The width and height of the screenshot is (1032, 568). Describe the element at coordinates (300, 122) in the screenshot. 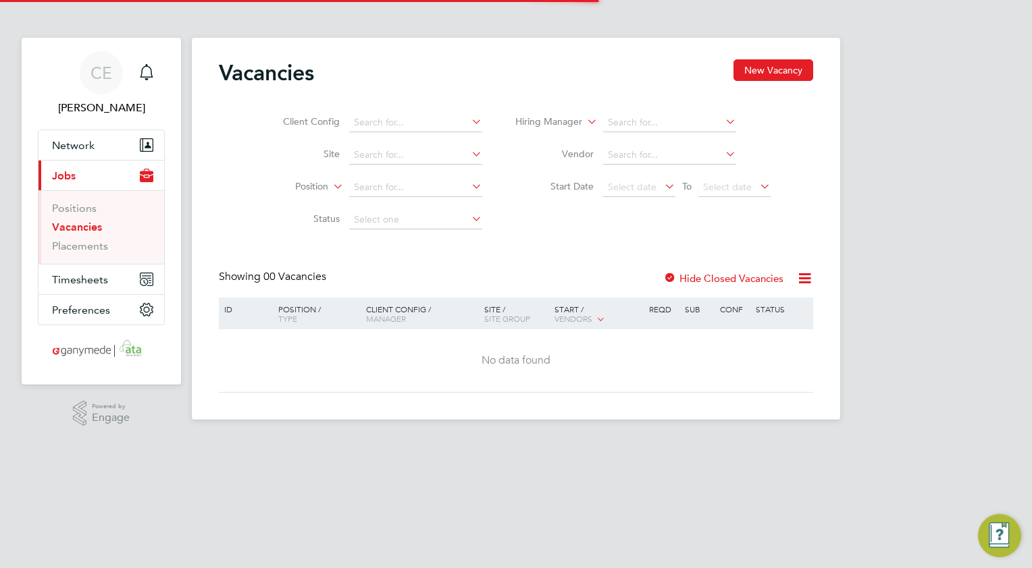

I see `label: Client Config` at that location.